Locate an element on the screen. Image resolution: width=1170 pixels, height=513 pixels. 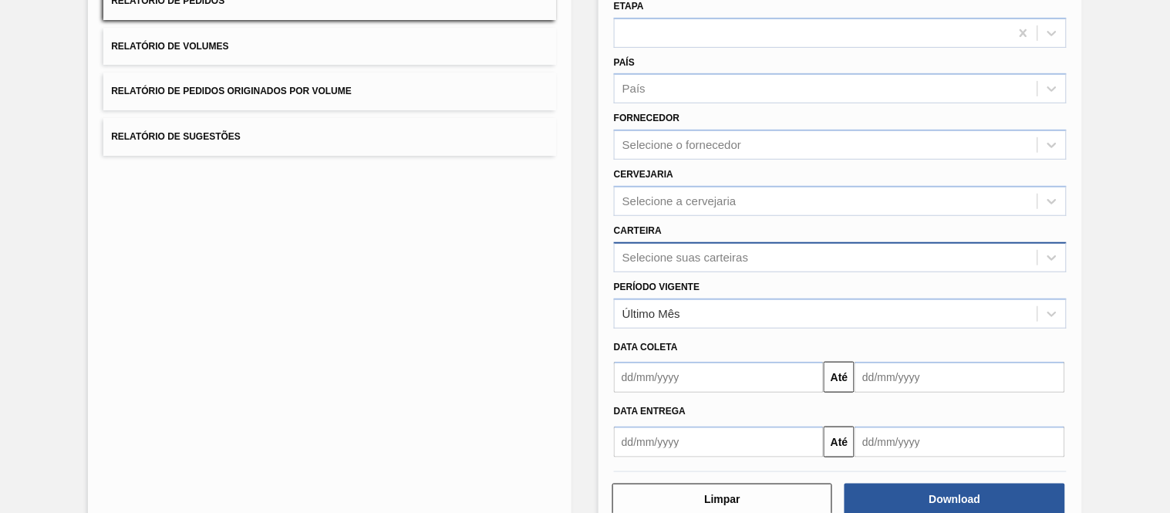
span: Data entrega is located at coordinates (650, 411).